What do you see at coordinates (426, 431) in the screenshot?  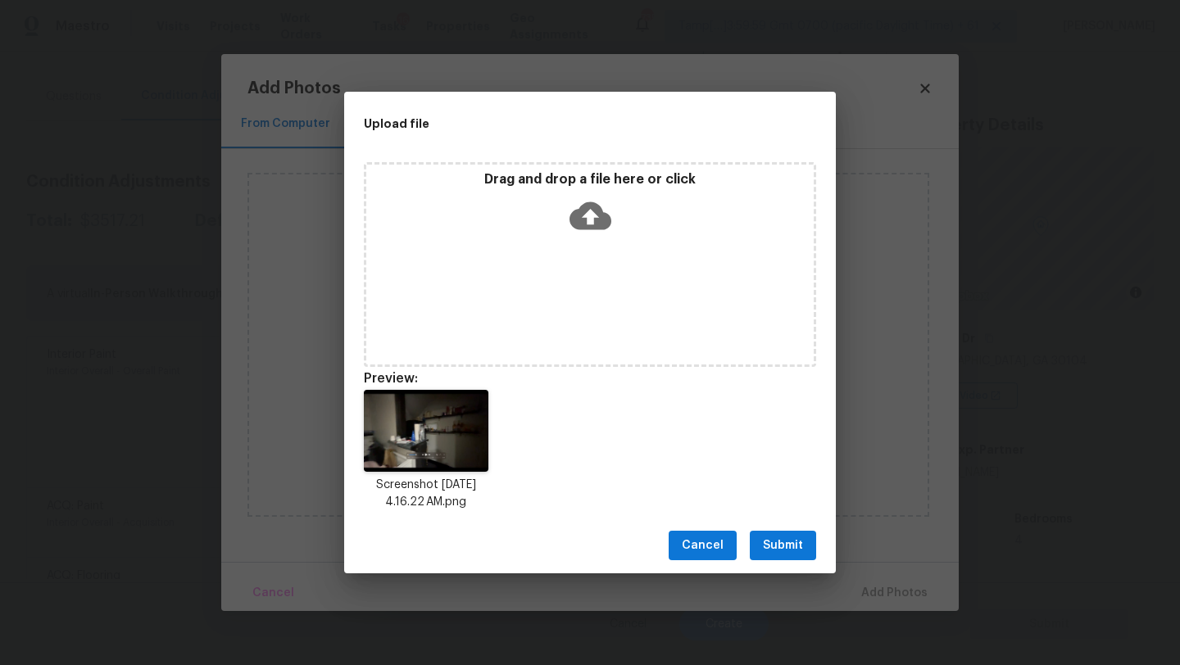 I see `img: TzOroRIECAAAECBAgQIECAAAECBAgQIECAAAECBAgQIECAAAECBAgQIECAAAECBAgQIBABB+hwCAQIECBAgAABAgQIECBAgAA...` at bounding box center [426, 431].